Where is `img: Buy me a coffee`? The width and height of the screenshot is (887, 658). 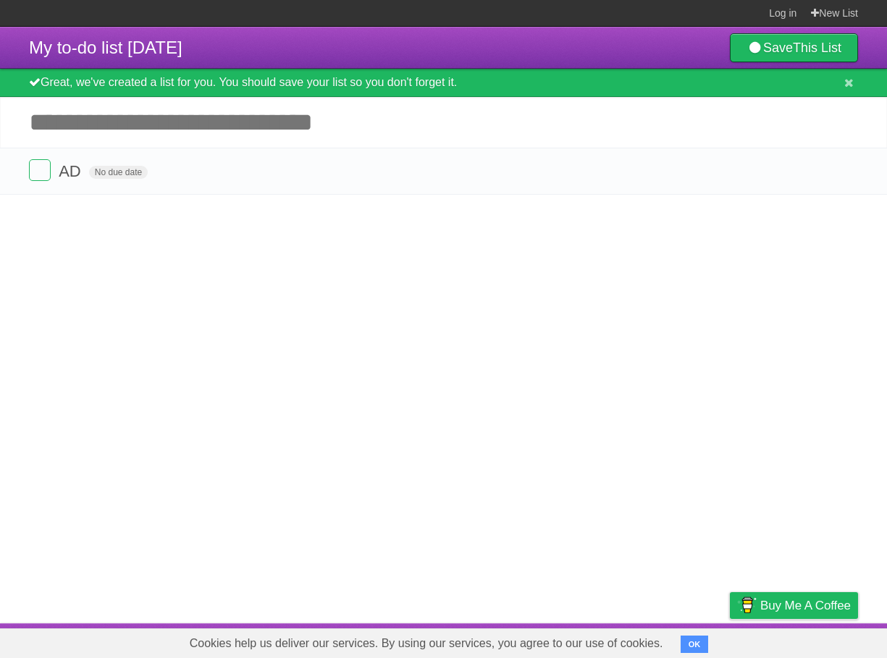
img: Buy me a coffee is located at coordinates (746, 605).